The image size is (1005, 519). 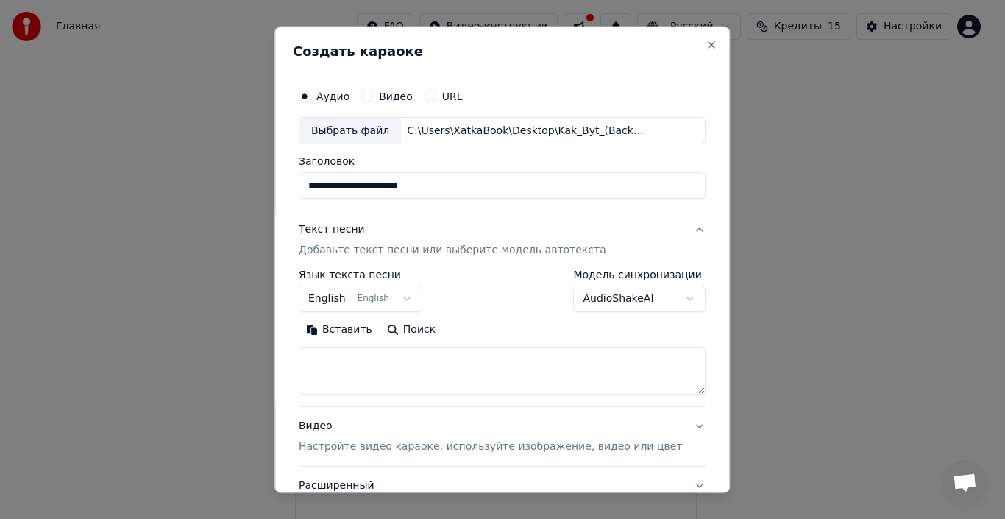 What do you see at coordinates (339, 330) in the screenshot?
I see `button: Вставить` at bounding box center [339, 330].